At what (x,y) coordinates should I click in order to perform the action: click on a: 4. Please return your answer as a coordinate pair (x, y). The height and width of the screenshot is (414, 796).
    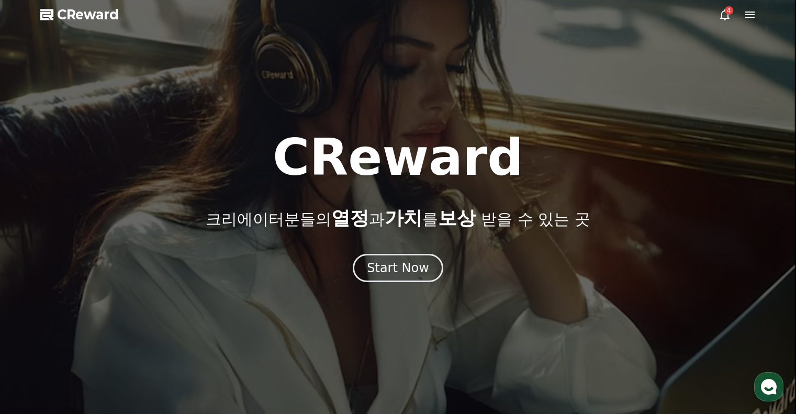
    Looking at the image, I should click on (725, 15).